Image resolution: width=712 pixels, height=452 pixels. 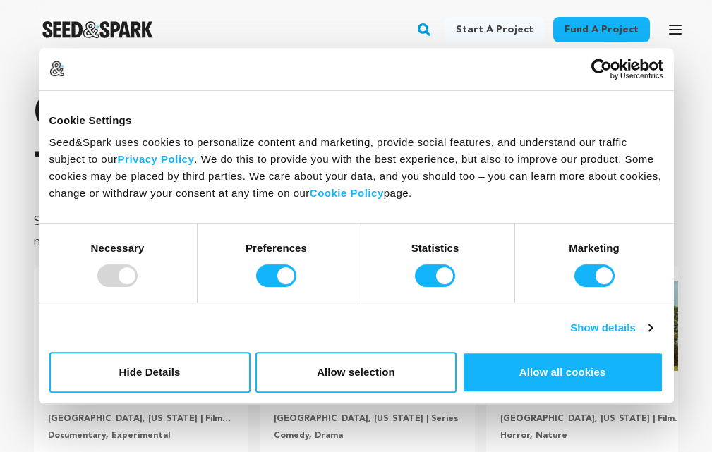 I want to click on p: Crowdfunding that ., so click(x=356, y=144).